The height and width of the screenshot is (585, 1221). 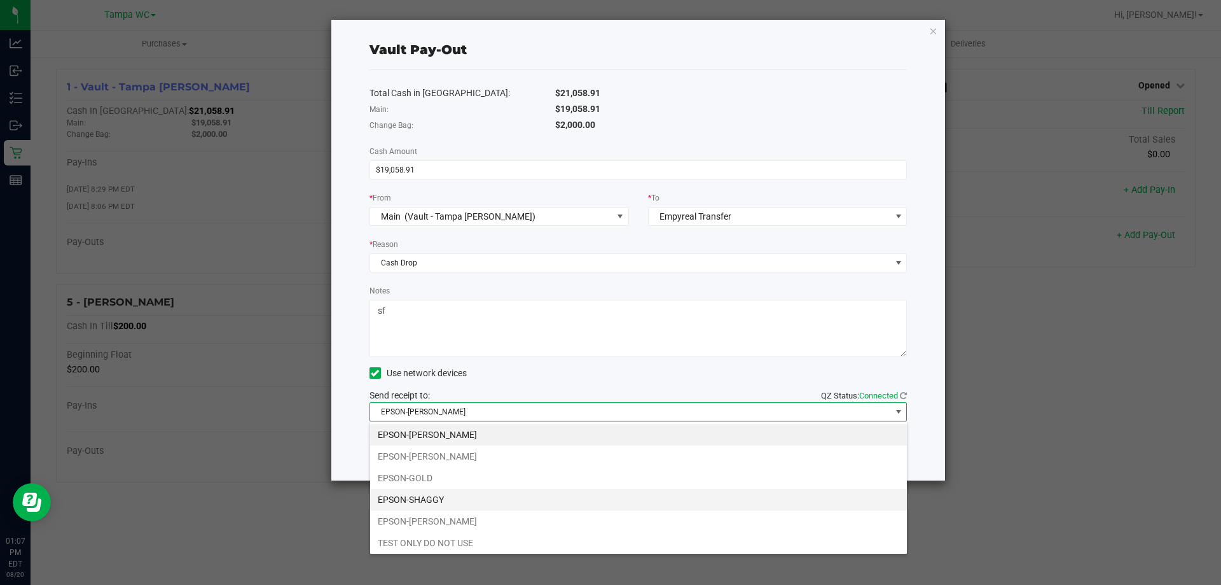 I want to click on label: From, so click(x=380, y=198).